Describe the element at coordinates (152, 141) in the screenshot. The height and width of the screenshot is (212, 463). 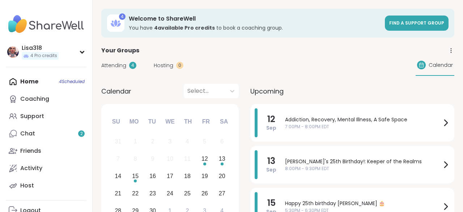
I see `div: 2` at that location.